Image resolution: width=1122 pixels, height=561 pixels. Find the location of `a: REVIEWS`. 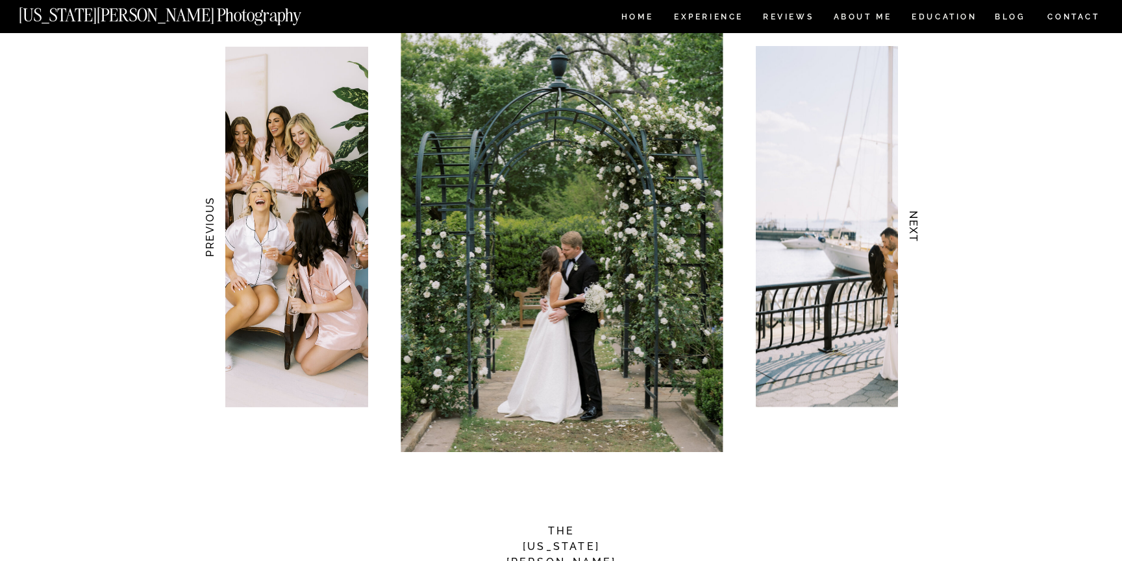

a: REVIEWS is located at coordinates (787, 18).